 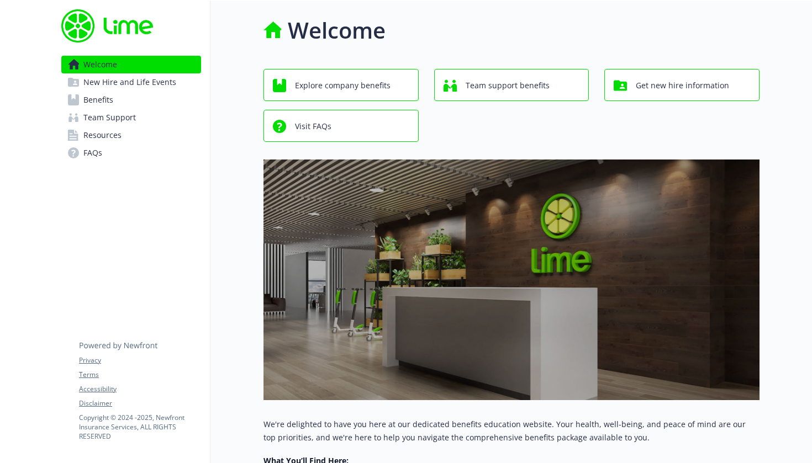 What do you see at coordinates (131, 153) in the screenshot?
I see `a: FAQs` at bounding box center [131, 153].